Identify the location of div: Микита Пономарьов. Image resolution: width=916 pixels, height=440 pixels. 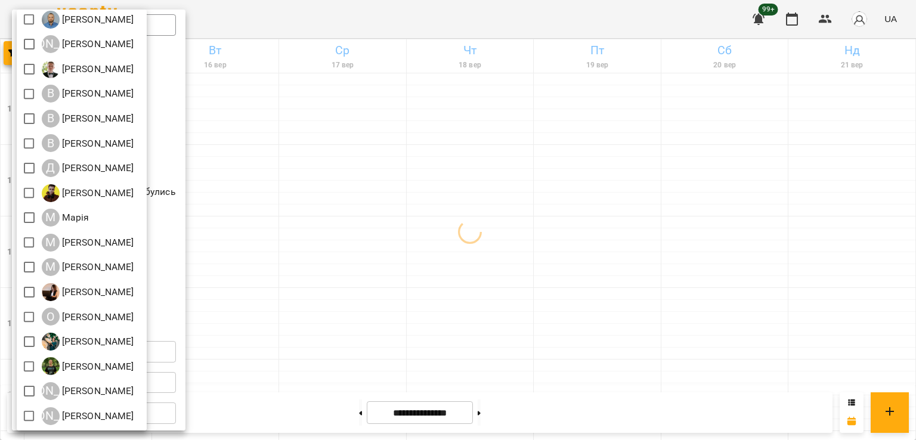
(88, 243).